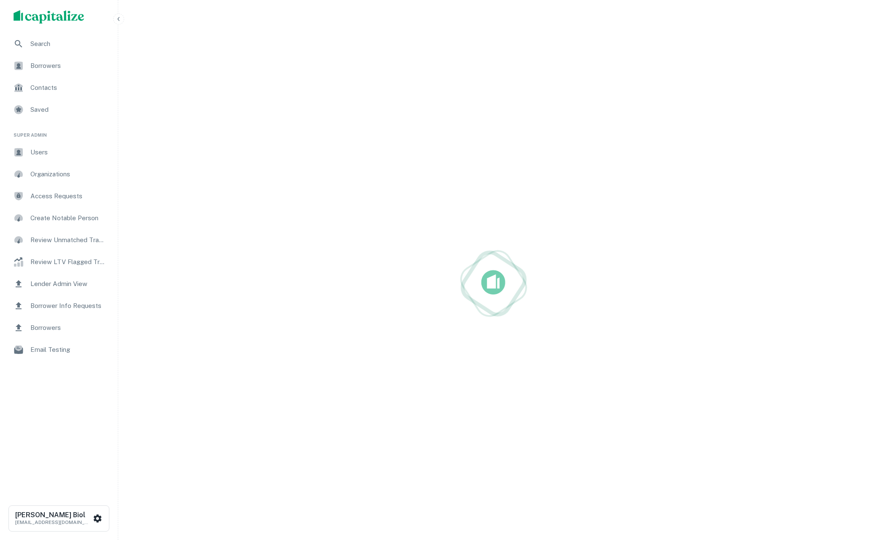 The image size is (869, 540). I want to click on span: Review LTV Flagged Transactions, so click(68, 262).